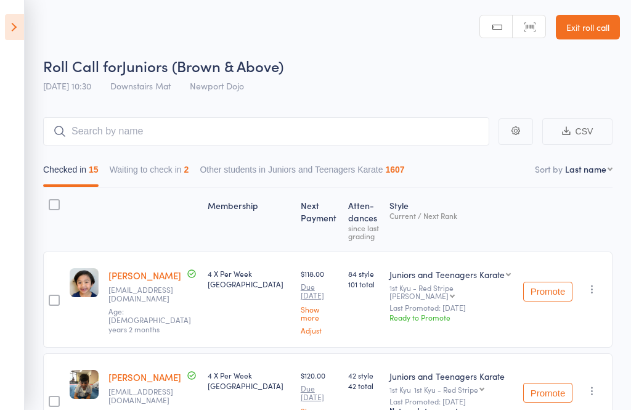  I want to click on div: 15, so click(94, 169).